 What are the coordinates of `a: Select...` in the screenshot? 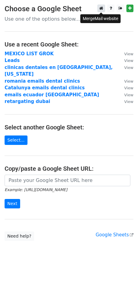 It's located at (16, 140).